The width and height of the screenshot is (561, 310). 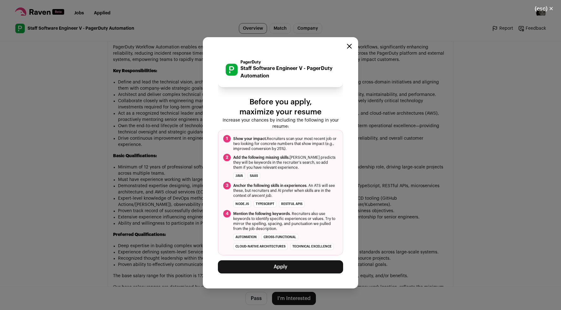 I want to click on span: Add the following missing skills., so click(x=261, y=158).